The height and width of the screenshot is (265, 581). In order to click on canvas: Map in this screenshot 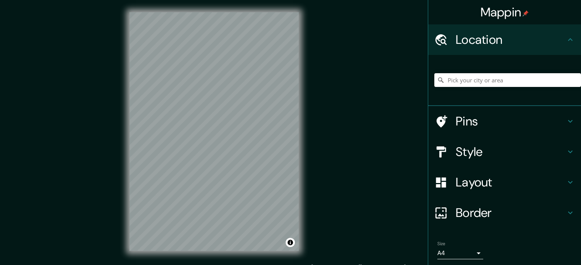, I will do `click(214, 132)`.